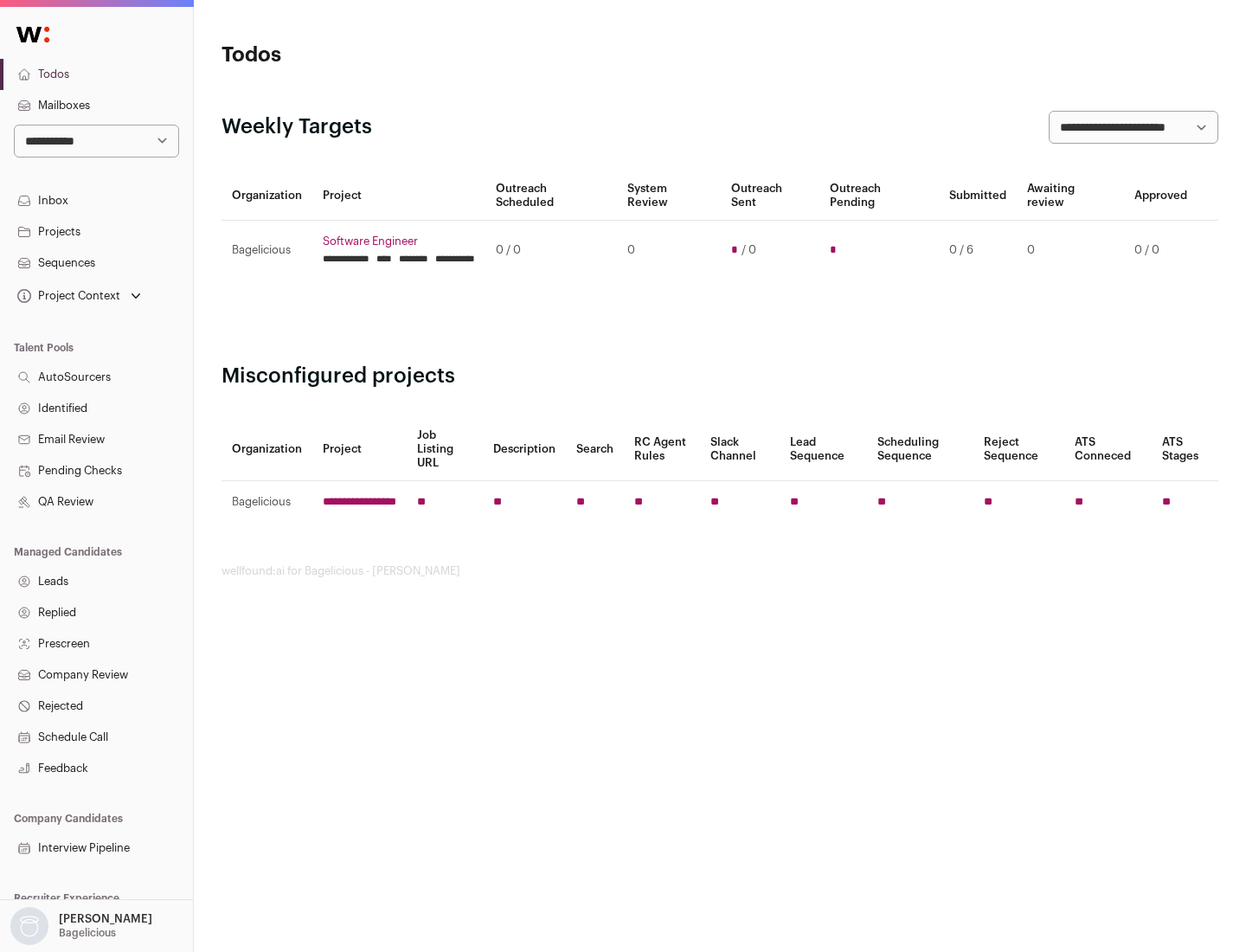 This screenshot has width=1246, height=952. I want to click on th: Outreach Pending, so click(878, 196).